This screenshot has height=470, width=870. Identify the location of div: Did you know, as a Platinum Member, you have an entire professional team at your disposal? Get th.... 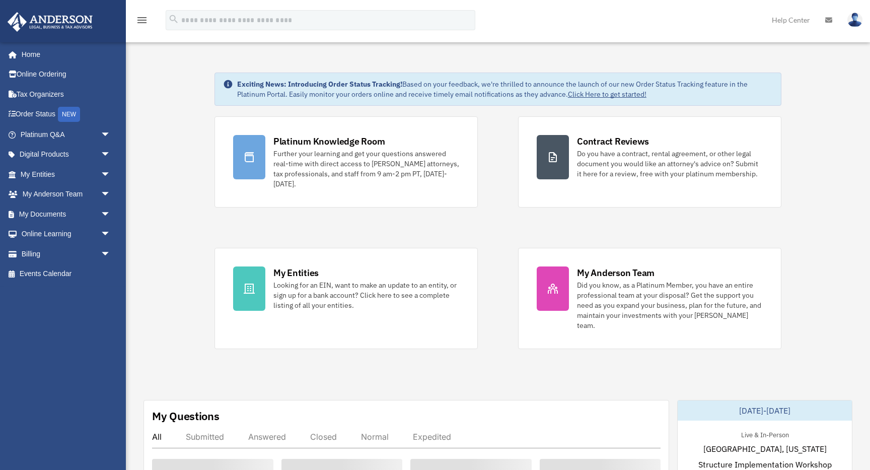
(669, 305).